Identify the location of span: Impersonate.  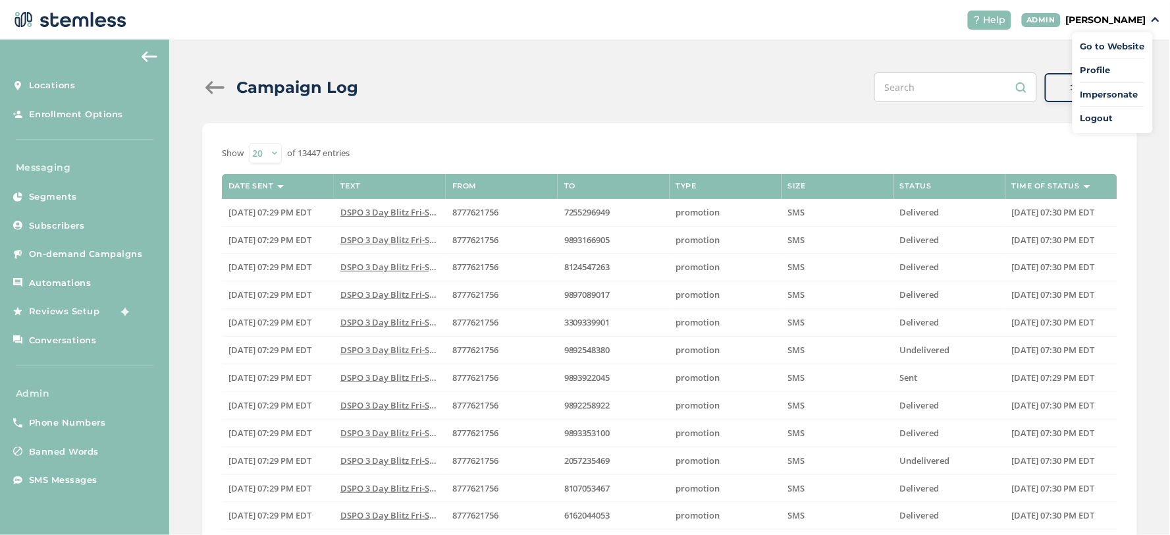
(1112, 95).